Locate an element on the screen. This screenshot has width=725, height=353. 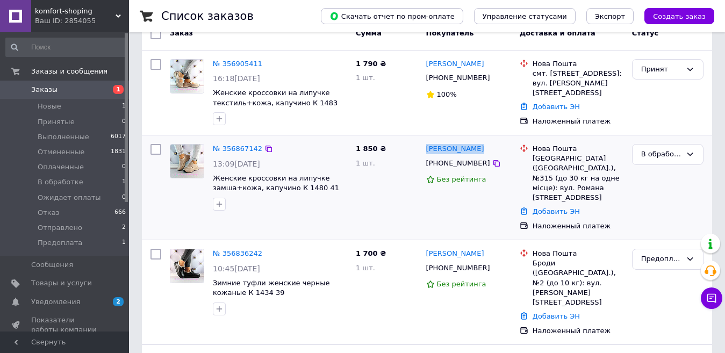
div: Ваш ID: 2854055 is located at coordinates (82, 21).